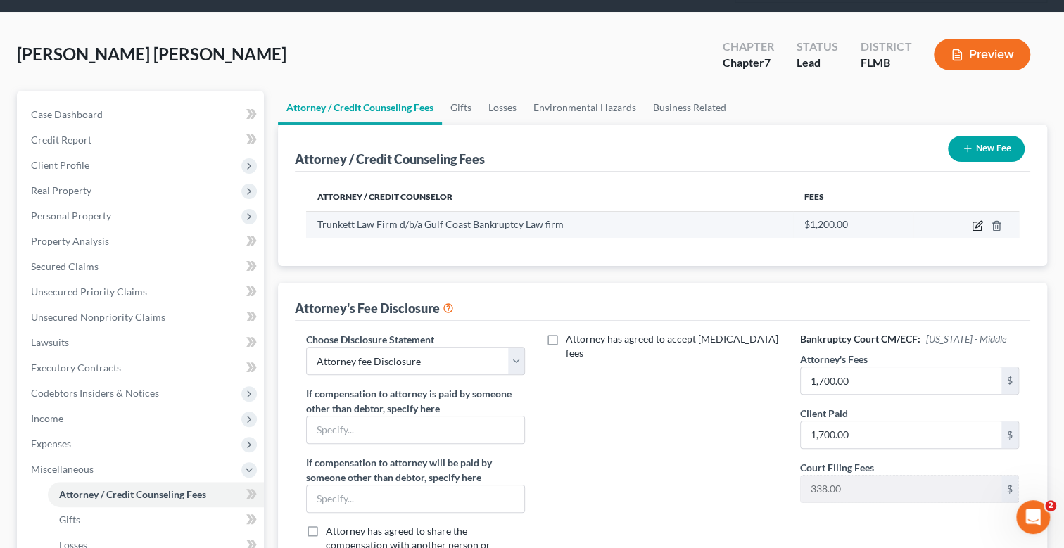 This screenshot has width=1064, height=548. Describe the element at coordinates (817, 63) in the screenshot. I see `div: Lead` at that location.